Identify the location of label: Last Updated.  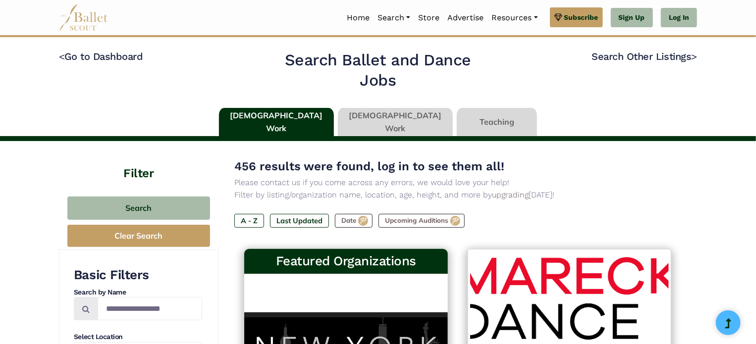
(299, 221).